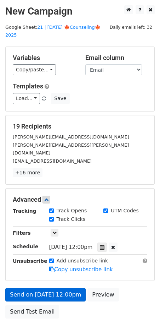 This screenshot has width=160, height=326. I want to click on button: Save, so click(60, 98).